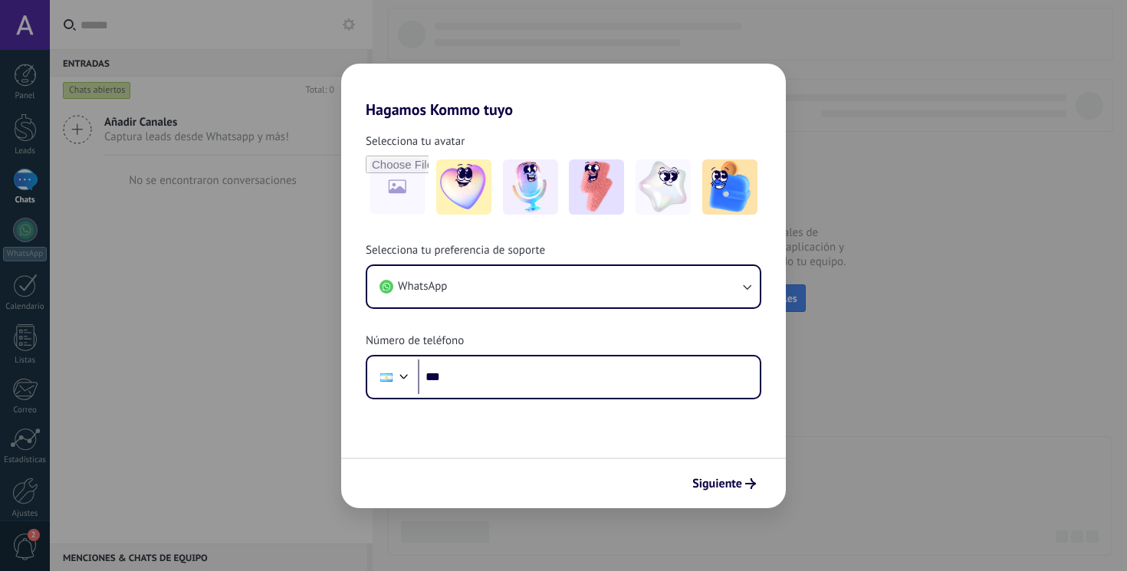  I want to click on div: Argentina: + 54, so click(386, 377).